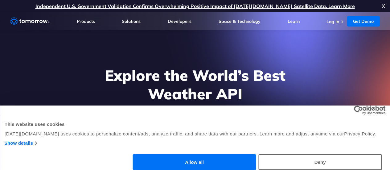  I want to click on a: Privacy Policy, so click(360, 134).